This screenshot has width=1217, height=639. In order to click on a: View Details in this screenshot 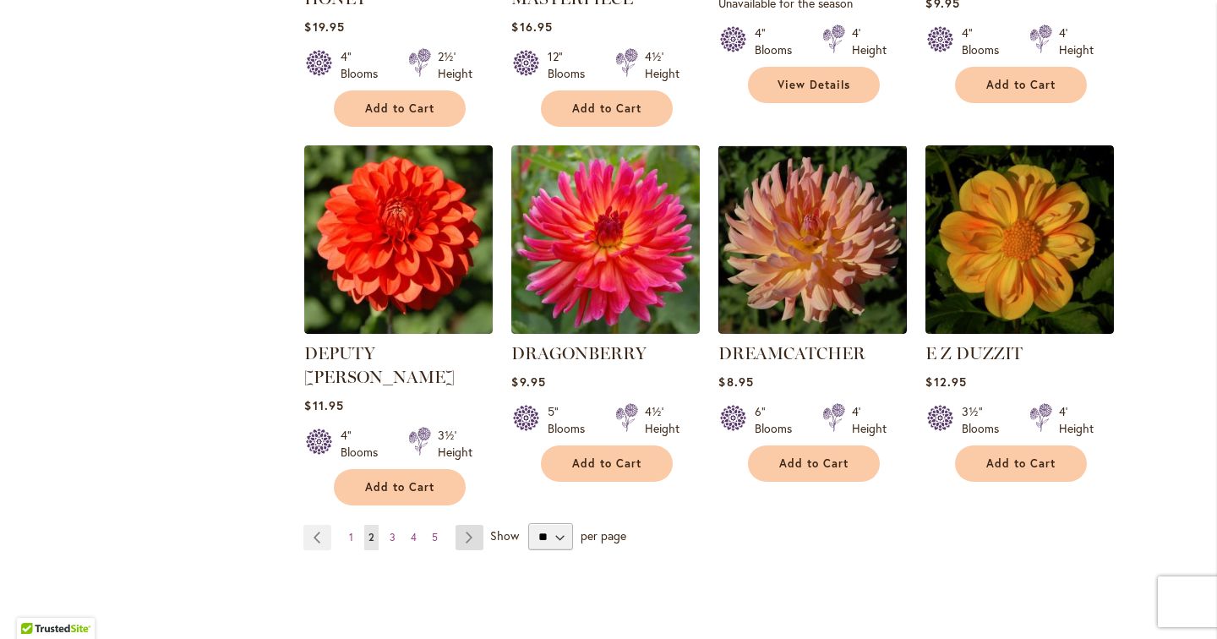, I will do `click(814, 85)`.